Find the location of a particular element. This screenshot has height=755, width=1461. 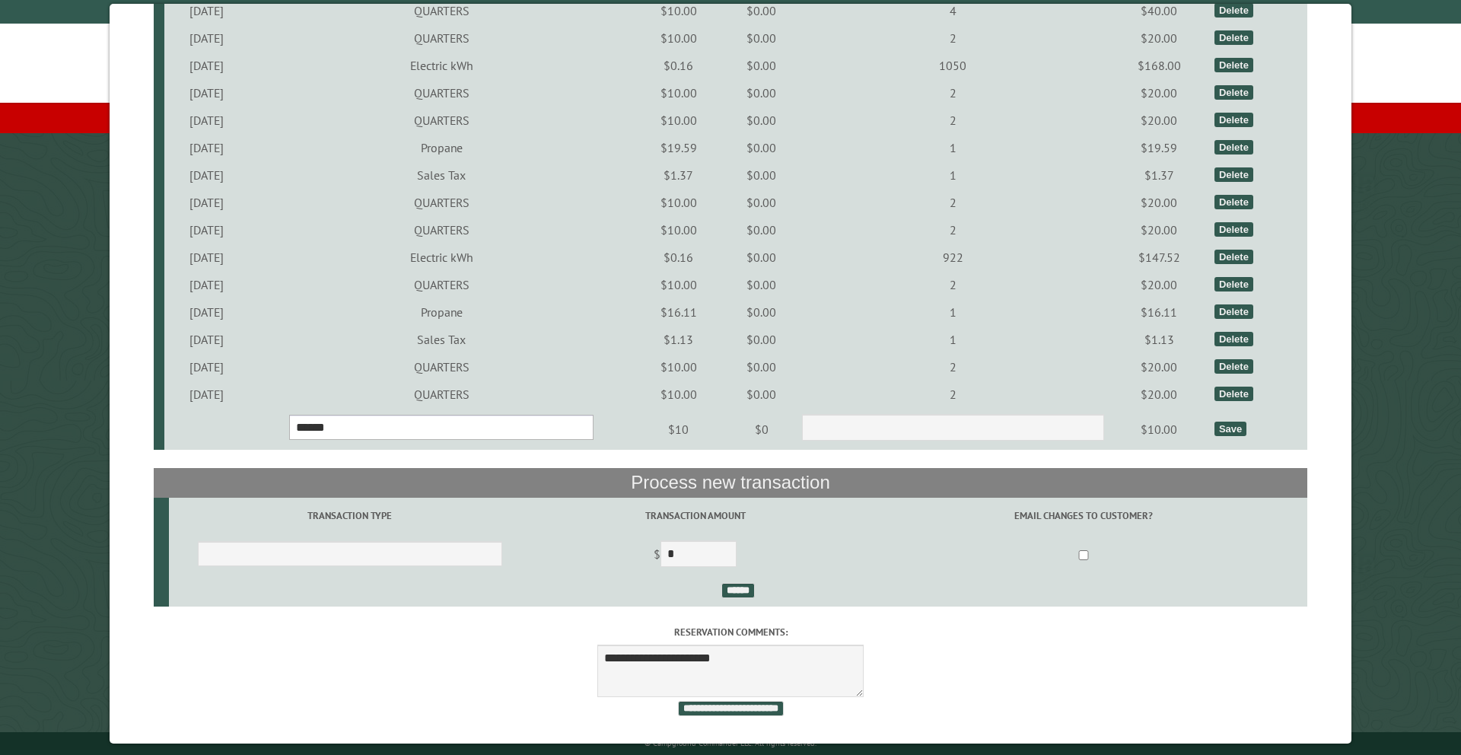

small: © Campground Commander LLC. All rights reserved. is located at coordinates (730, 743).